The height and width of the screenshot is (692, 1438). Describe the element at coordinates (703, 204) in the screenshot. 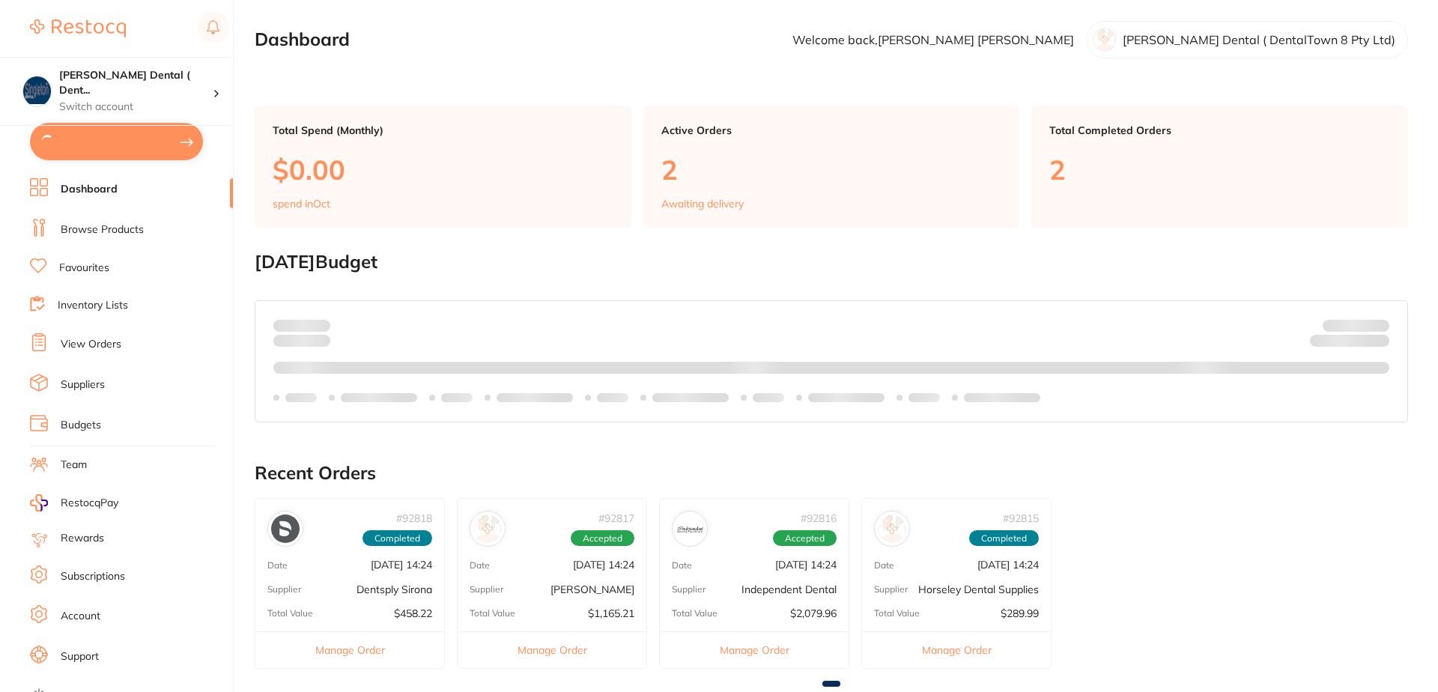

I see `p: Awaiting delivery` at that location.